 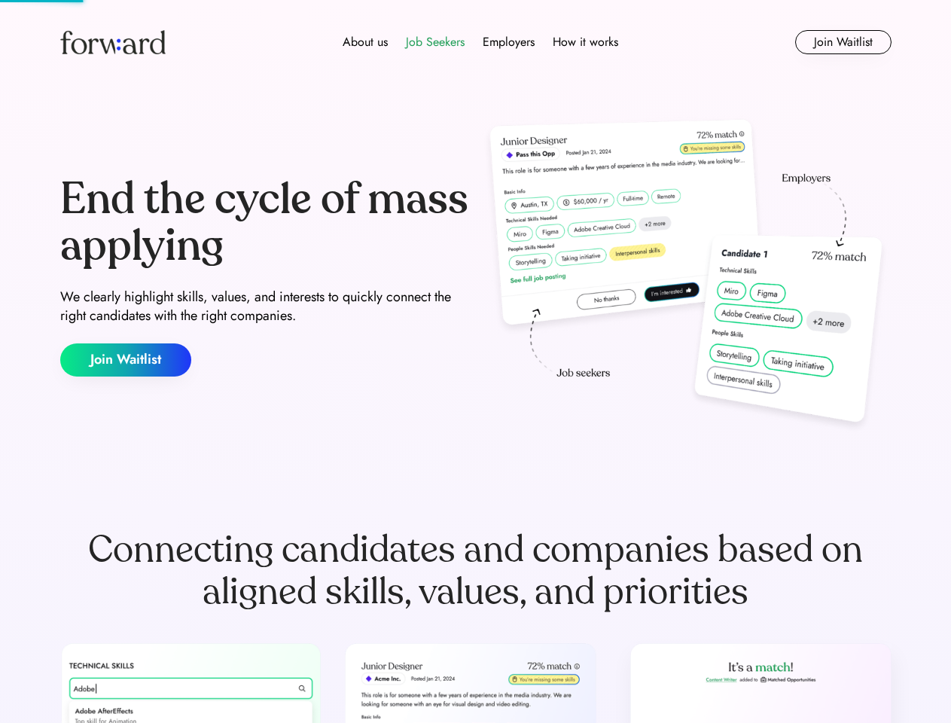 What do you see at coordinates (113, 42) in the screenshot?
I see `img: Forward logo` at bounding box center [113, 42].